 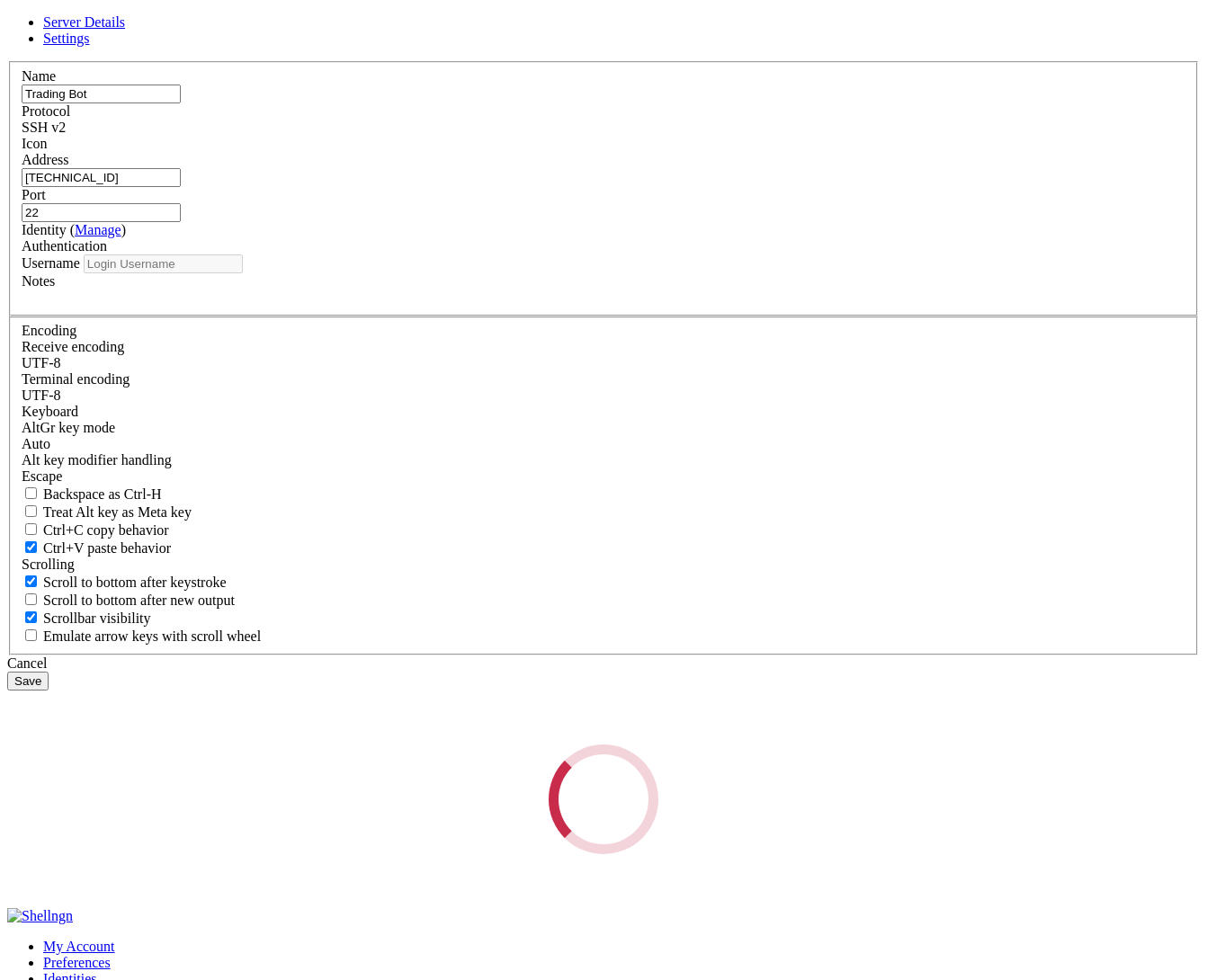 I want to click on input: Backspace as Ctrl-H, so click(x=31, y=493).